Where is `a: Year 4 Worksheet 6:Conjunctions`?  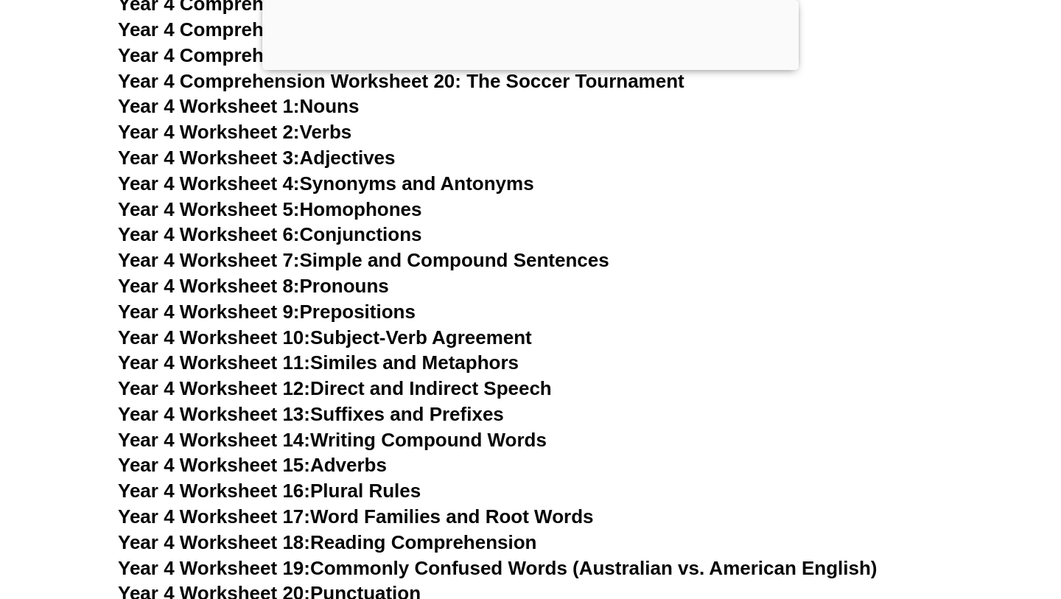 a: Year 4 Worksheet 6:Conjunctions is located at coordinates (270, 234).